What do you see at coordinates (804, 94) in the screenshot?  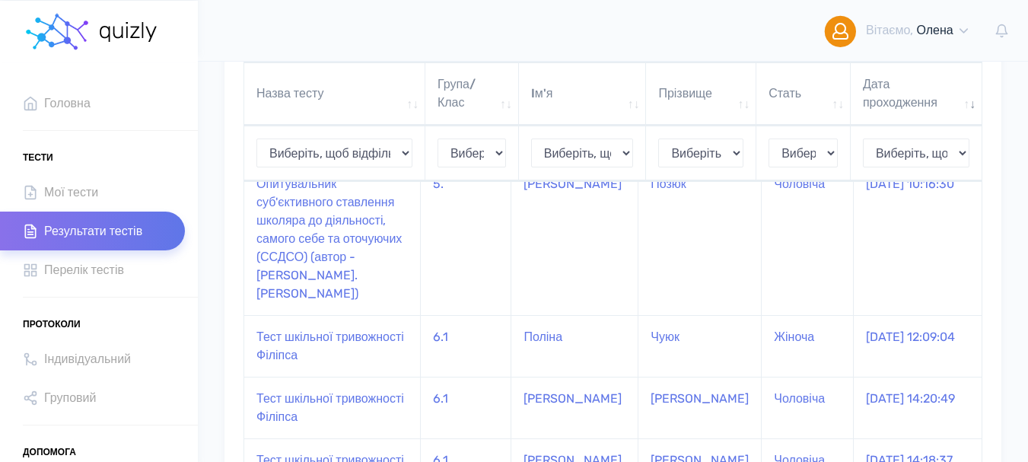 I see `th: Стать: активувати для сортування стовпців за зростанням` at bounding box center [804, 94].